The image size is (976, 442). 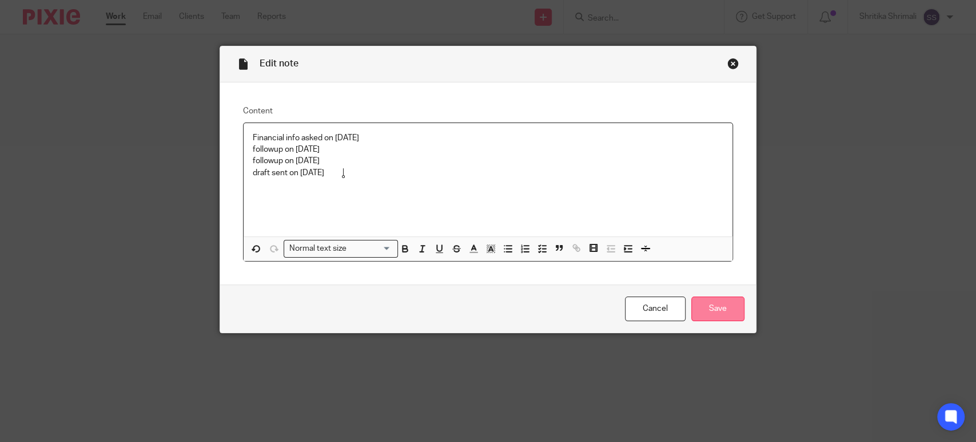 I want to click on div: Search for option, so click(x=341, y=248).